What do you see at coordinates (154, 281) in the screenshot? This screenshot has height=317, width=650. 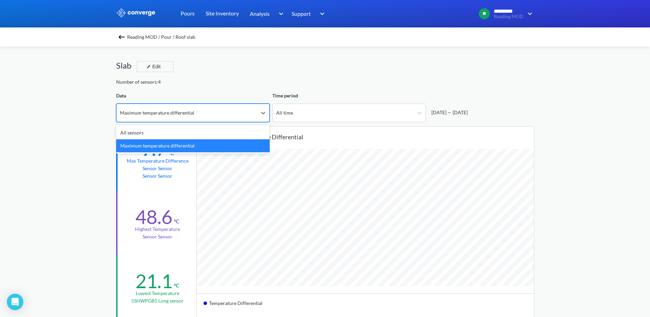 I see `div: 21.1` at bounding box center [154, 281].